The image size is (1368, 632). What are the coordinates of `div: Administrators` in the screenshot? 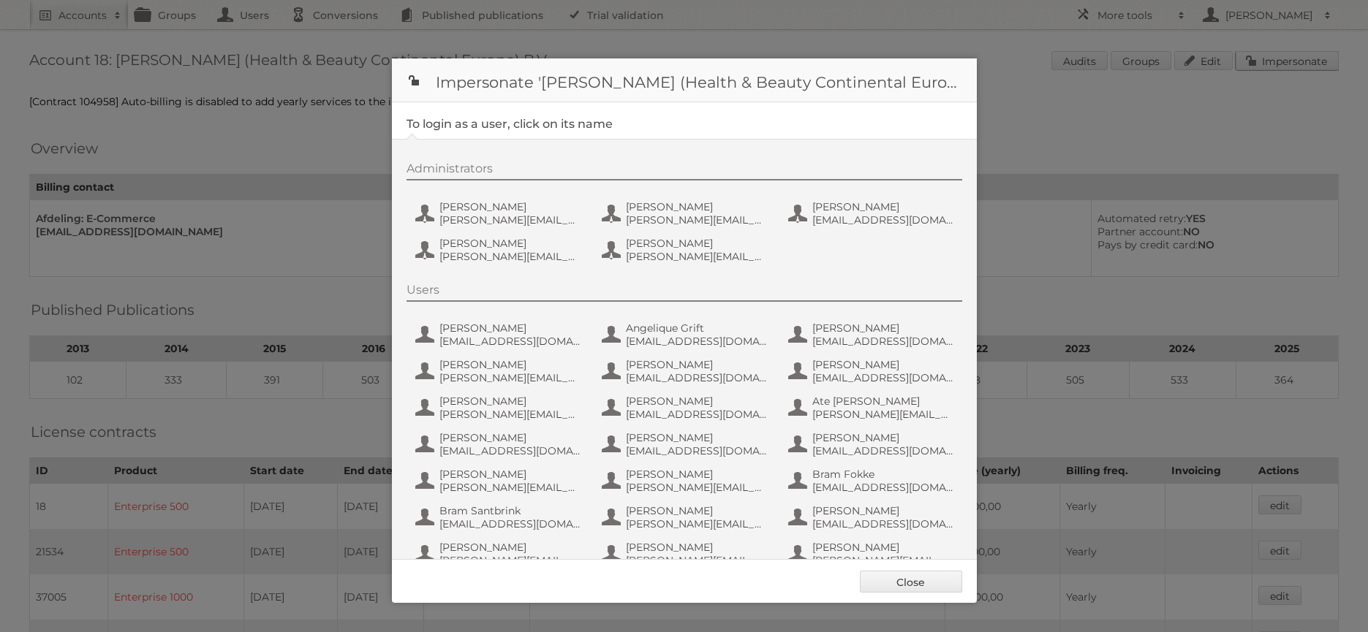 It's located at (684, 171).